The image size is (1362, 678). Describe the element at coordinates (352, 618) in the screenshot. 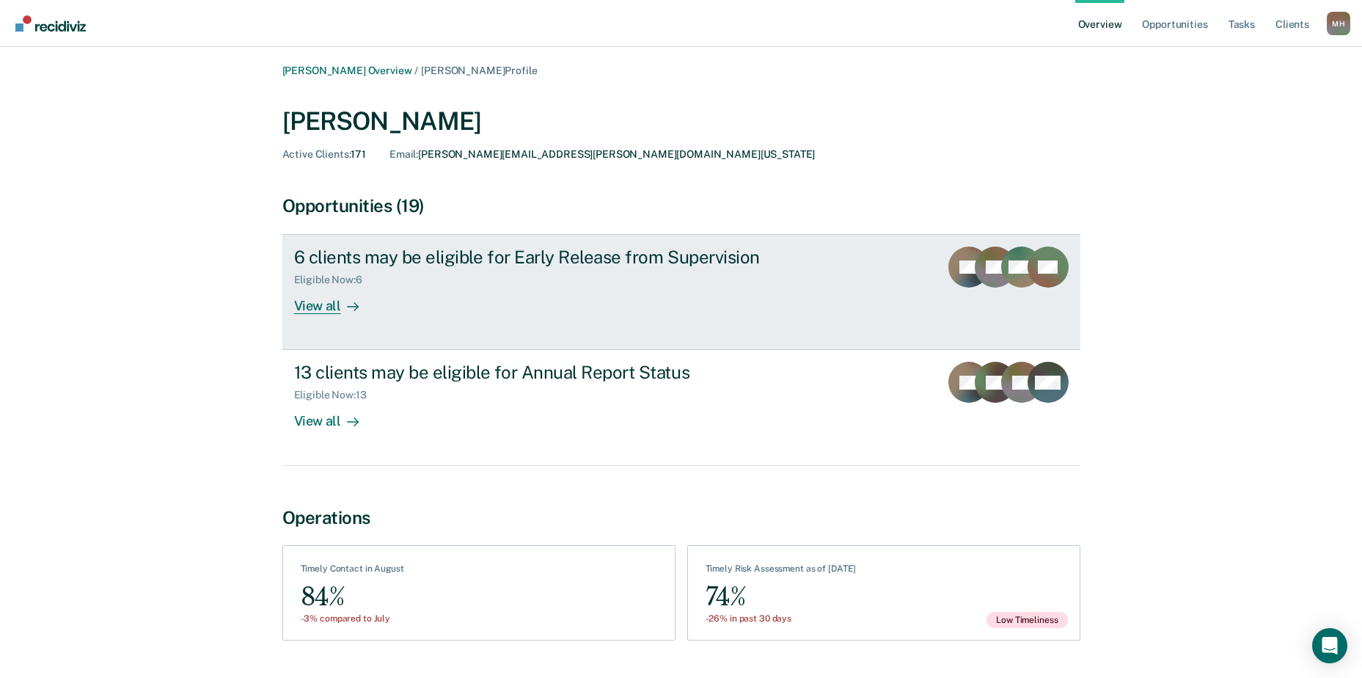

I see `div: -3% compared to July` at that location.